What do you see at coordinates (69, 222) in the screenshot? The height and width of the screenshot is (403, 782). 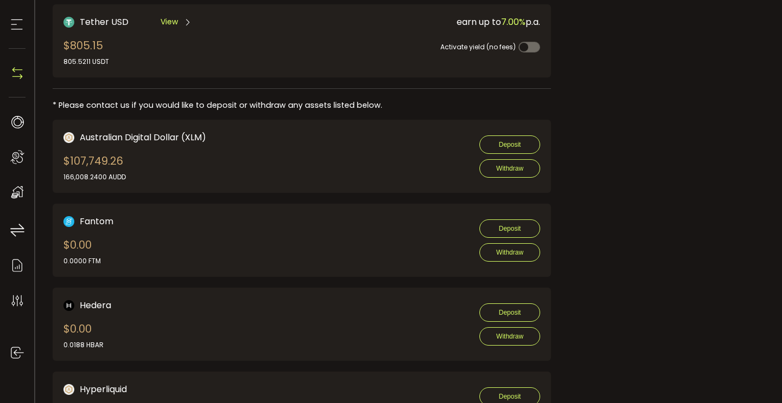 I see `img: ftm_fantom_portfolio.png` at bounding box center [69, 222].